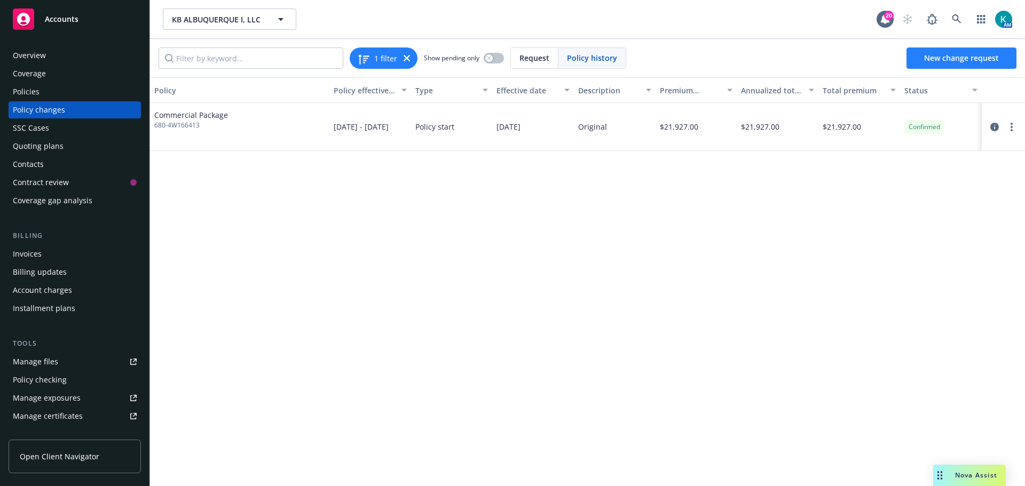 This screenshot has height=486, width=1025. I want to click on span: 680-4W166413, so click(191, 125).